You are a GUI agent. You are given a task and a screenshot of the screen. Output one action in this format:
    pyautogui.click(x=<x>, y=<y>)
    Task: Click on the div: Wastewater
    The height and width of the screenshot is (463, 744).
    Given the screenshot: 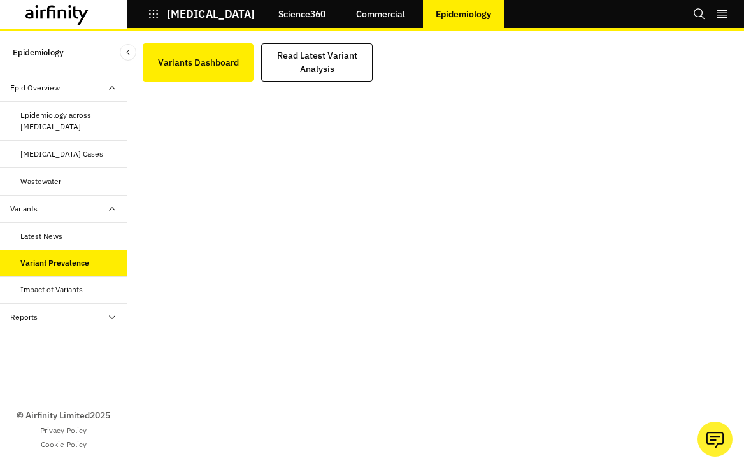 What is the action you would take?
    pyautogui.click(x=41, y=182)
    